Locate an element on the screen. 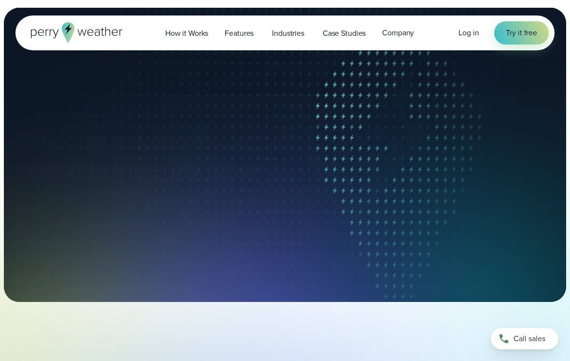  span: Call sales is located at coordinates (530, 338).